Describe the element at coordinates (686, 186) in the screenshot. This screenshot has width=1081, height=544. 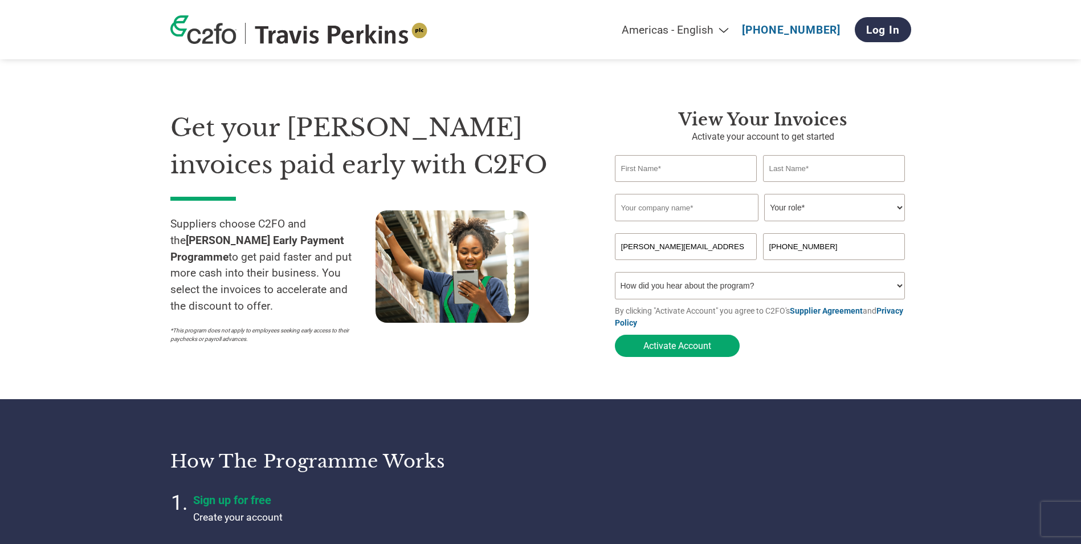
I see `div: Invalid first name or first name is too long` at that location.